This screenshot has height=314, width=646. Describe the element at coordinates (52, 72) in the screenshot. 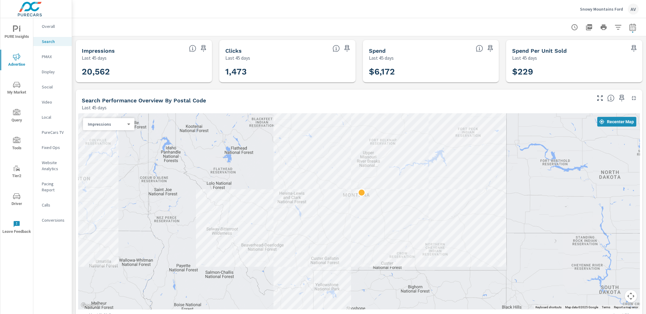

I see `div: Display` at that location.